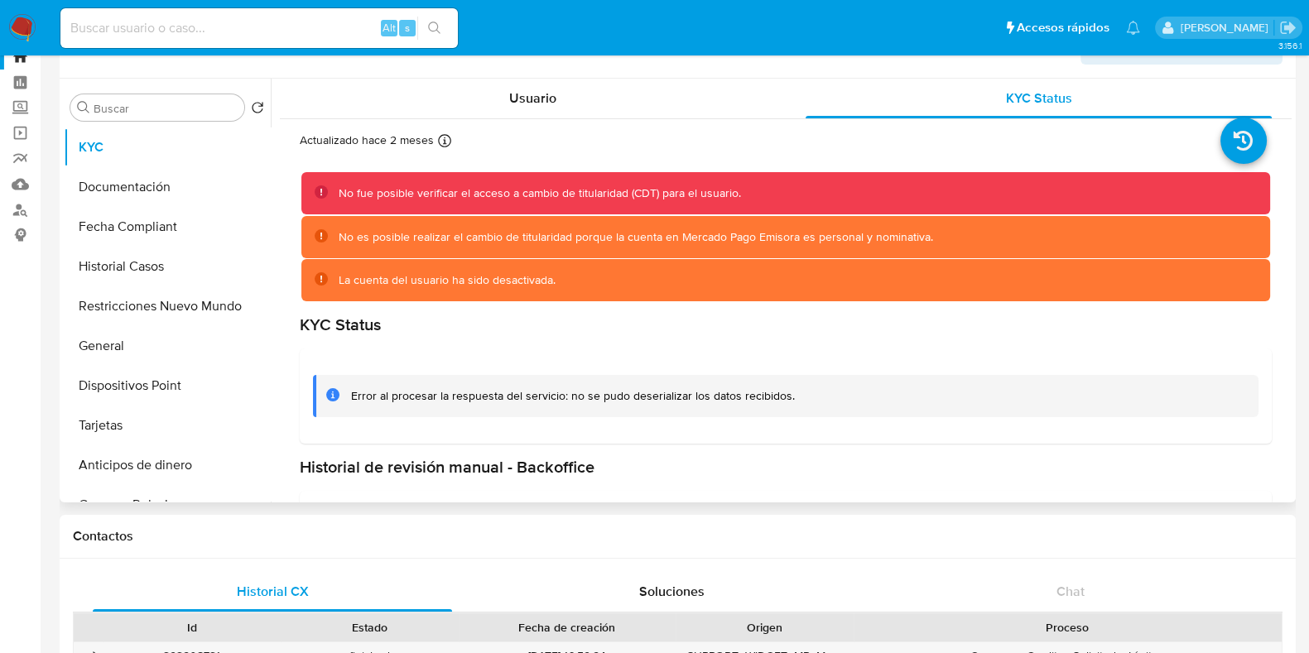 The height and width of the screenshot is (653, 1309). Describe the element at coordinates (167, 227) in the screenshot. I see `button: Fecha Compliant` at that location.